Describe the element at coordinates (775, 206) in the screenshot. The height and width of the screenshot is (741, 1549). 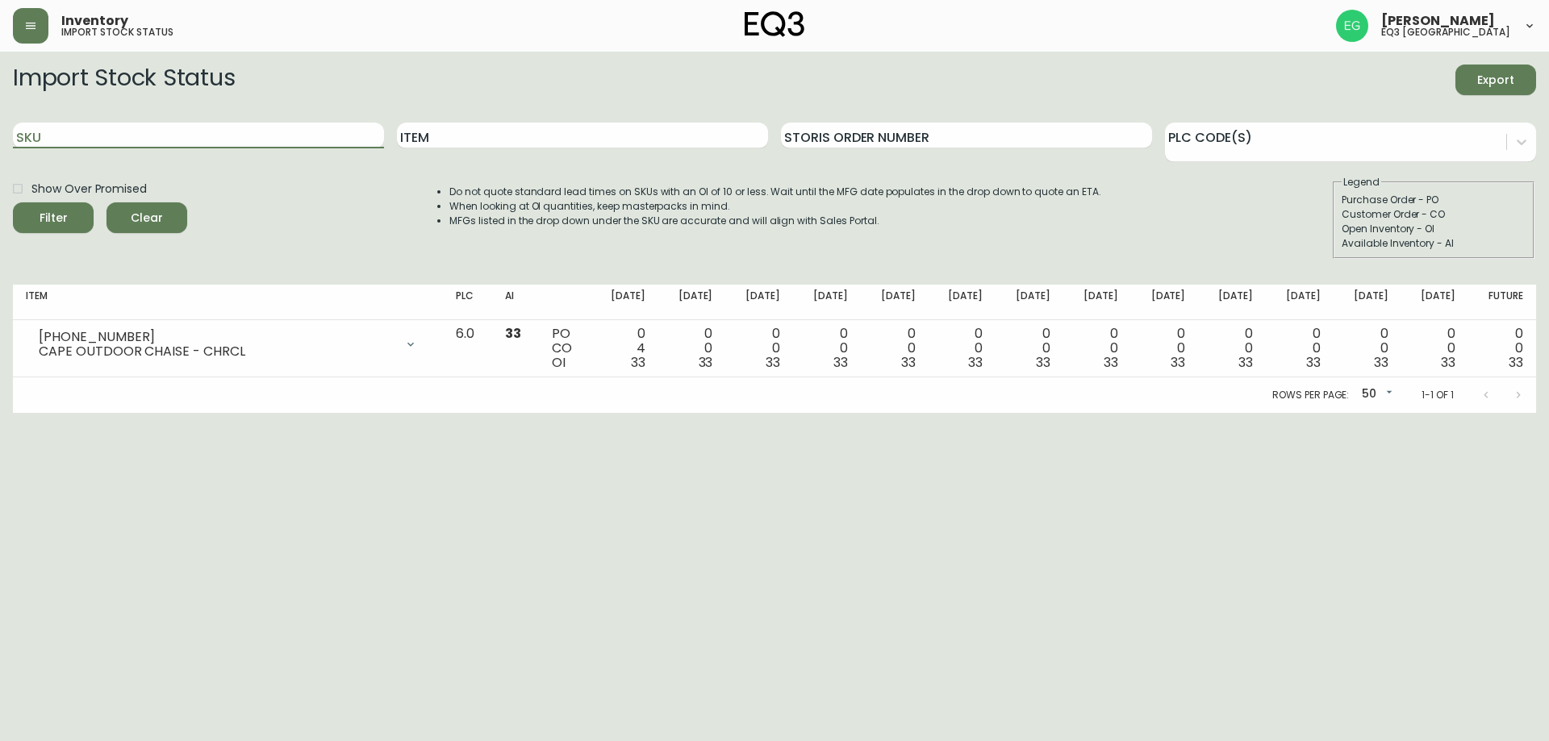
I see `li: When looking at OI quantities, keep masterpacks in mind.` at that location.